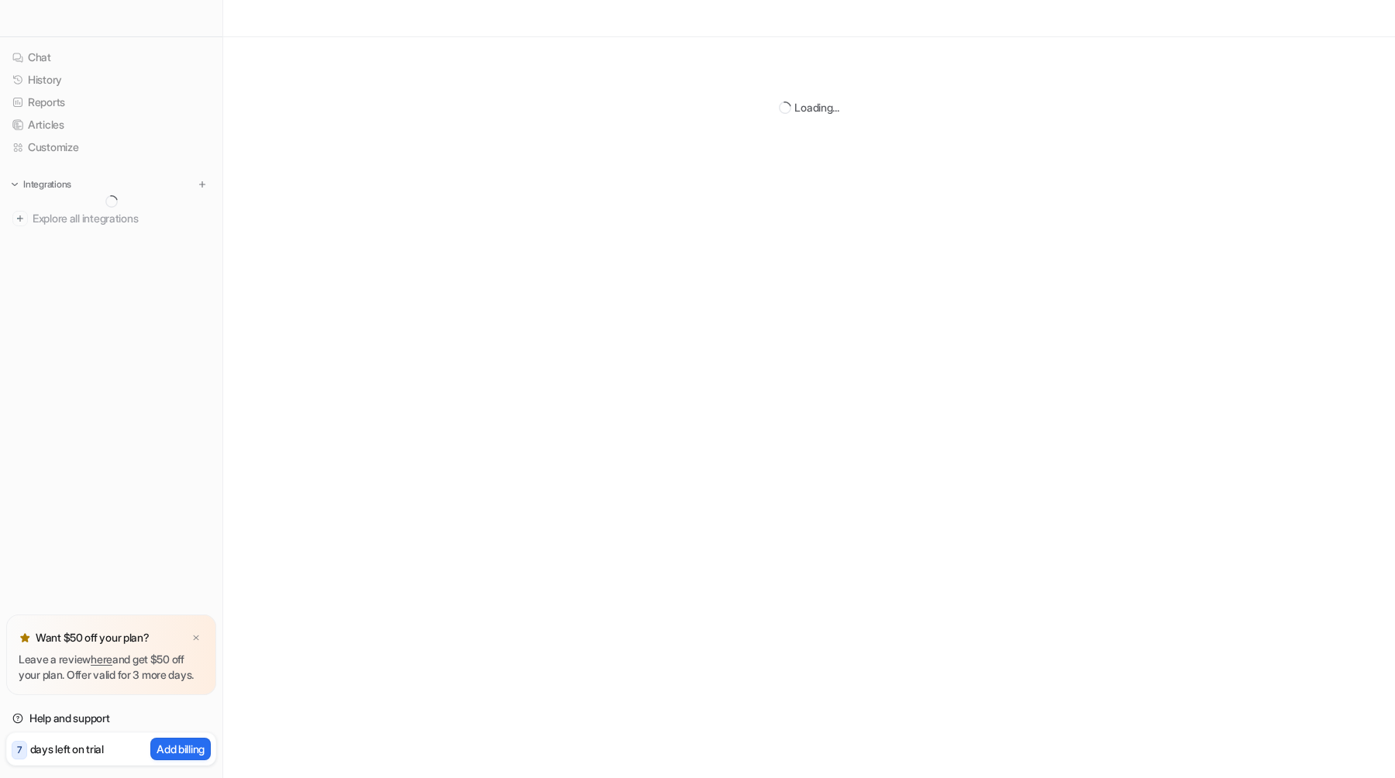 This screenshot has height=778, width=1395. I want to click on div: Loading..., so click(816, 107).